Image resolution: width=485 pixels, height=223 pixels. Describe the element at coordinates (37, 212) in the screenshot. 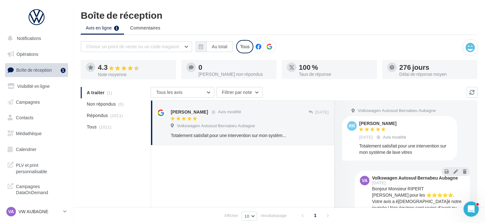

I see `a: VA VW AUBAGNE` at that location.